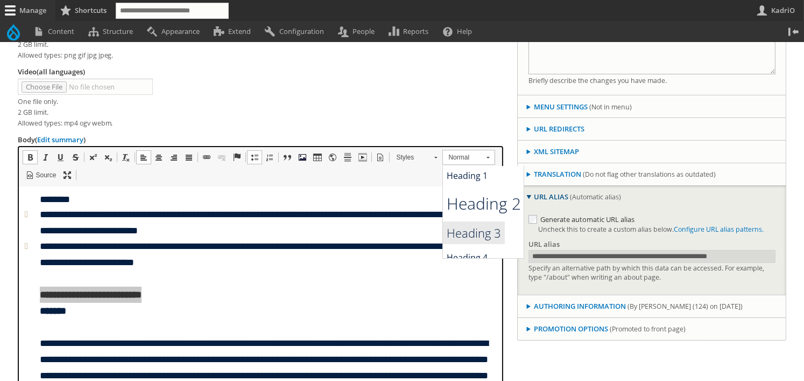  I want to click on div: Specify an alternative path by which this data can be accessed. For example, type "/about" when w..., so click(652, 273).